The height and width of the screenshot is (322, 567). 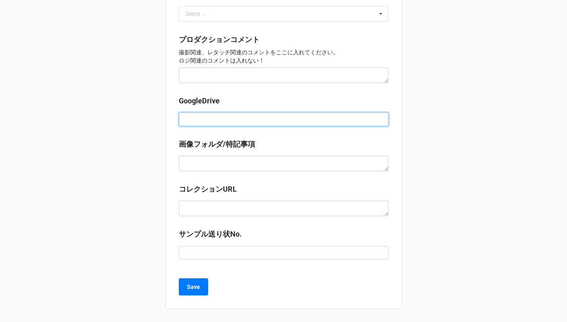 What do you see at coordinates (284, 56) in the screenshot?
I see `p: 撮影関連、レタッチ関連のコメントをここに入れてください。 ロジ関連のコメントは入れない！` at bounding box center [284, 56].